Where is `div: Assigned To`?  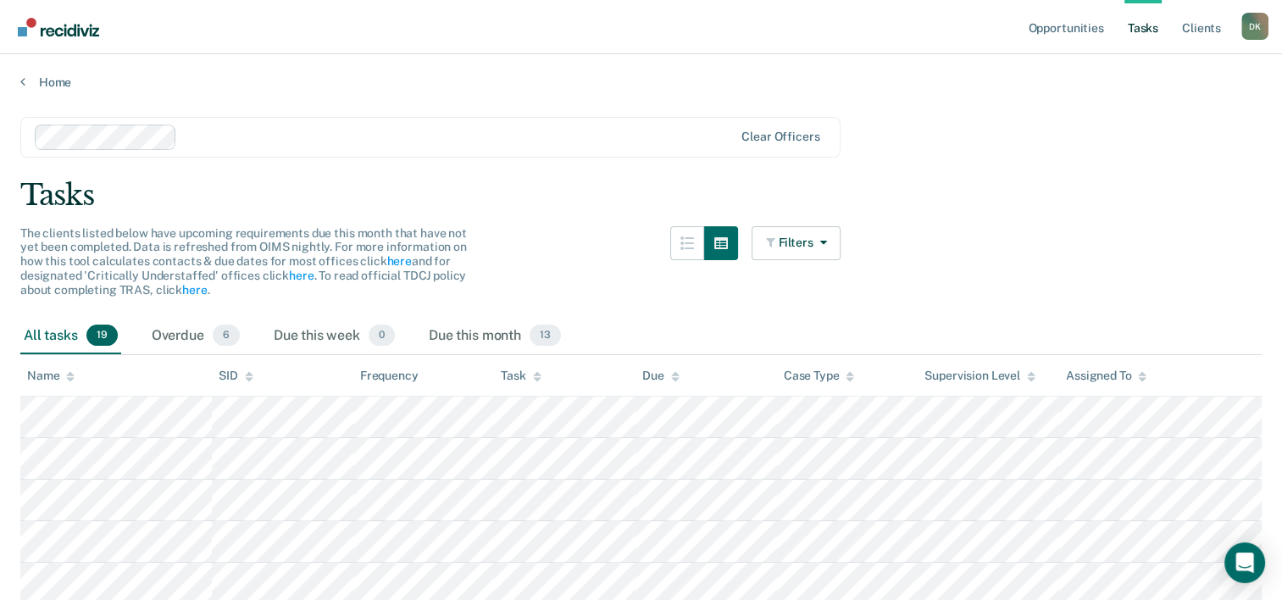 div: Assigned To is located at coordinates (1106, 375).